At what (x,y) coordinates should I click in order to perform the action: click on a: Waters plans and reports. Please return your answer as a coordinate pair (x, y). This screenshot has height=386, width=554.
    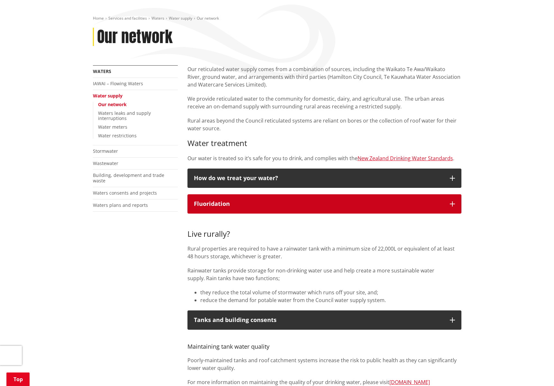
    Looking at the image, I should click on (120, 205).